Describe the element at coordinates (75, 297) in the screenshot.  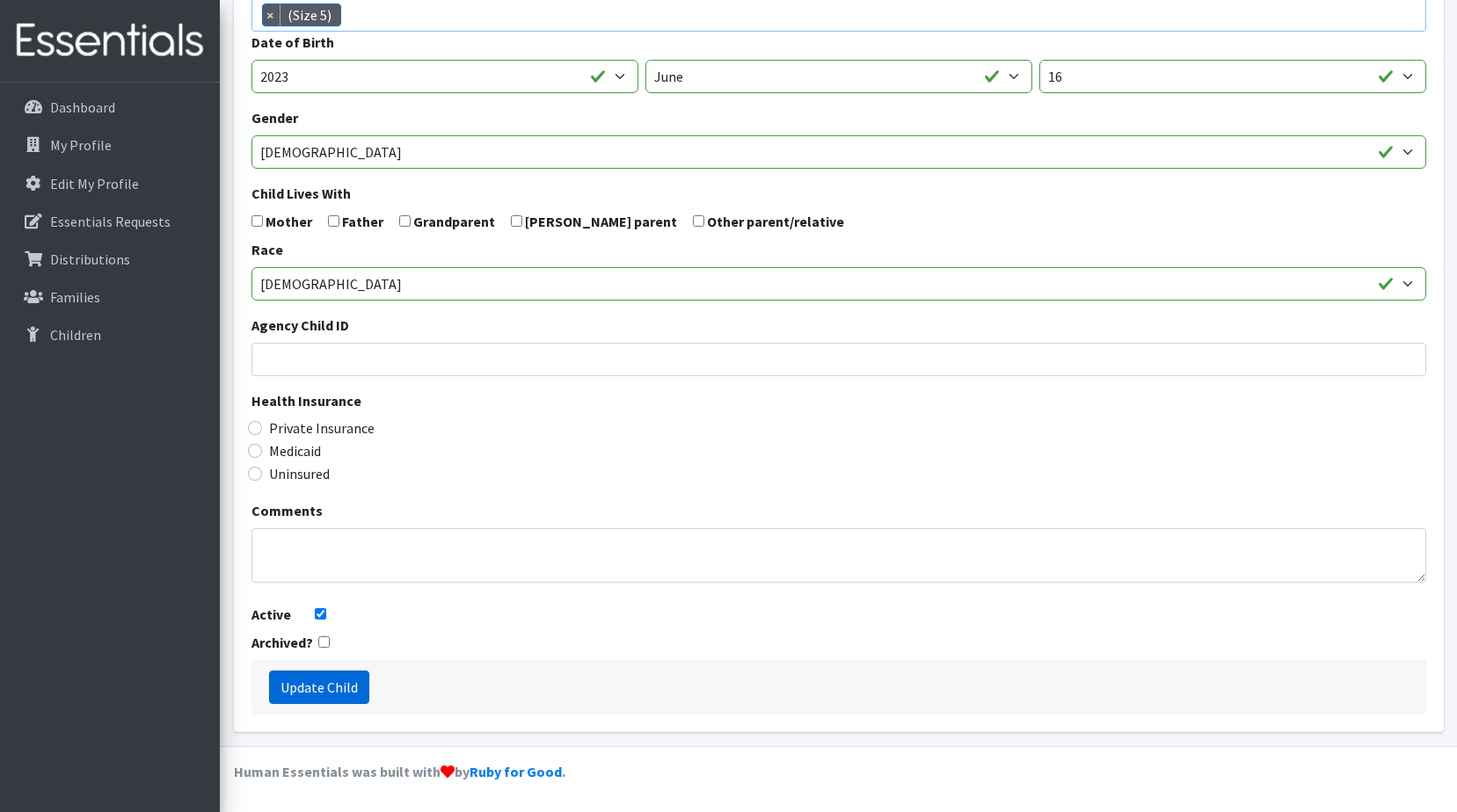
I see `p: Families` at that location.